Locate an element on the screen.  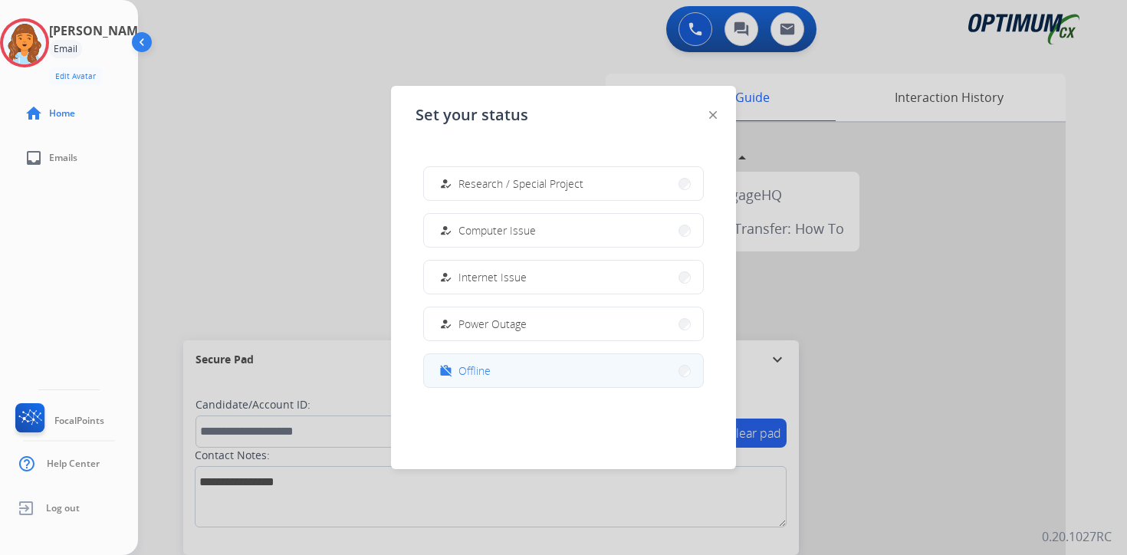
button: Computer Issue is located at coordinates (563, 230).